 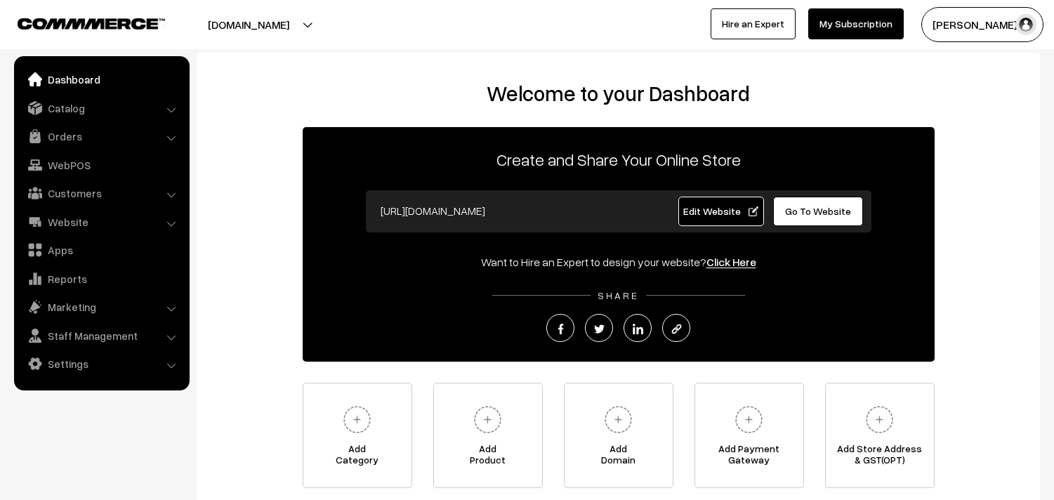 I want to click on a: AddDomain, so click(x=619, y=436).